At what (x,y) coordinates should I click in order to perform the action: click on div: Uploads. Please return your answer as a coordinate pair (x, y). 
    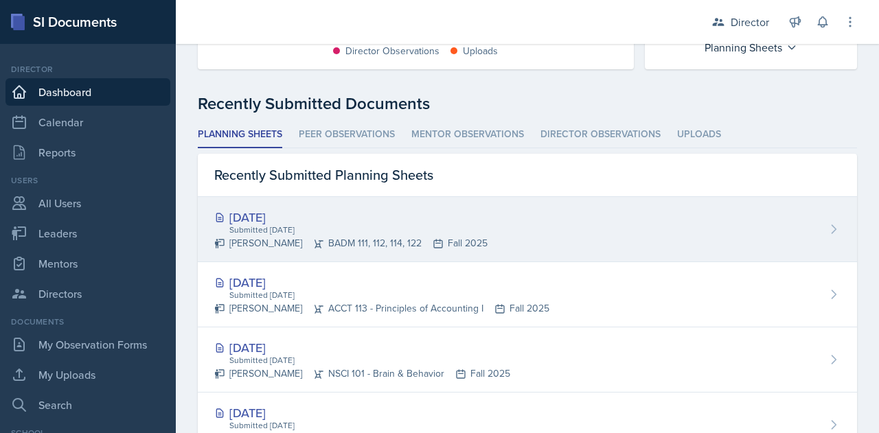
    Looking at the image, I should click on (480, 51).